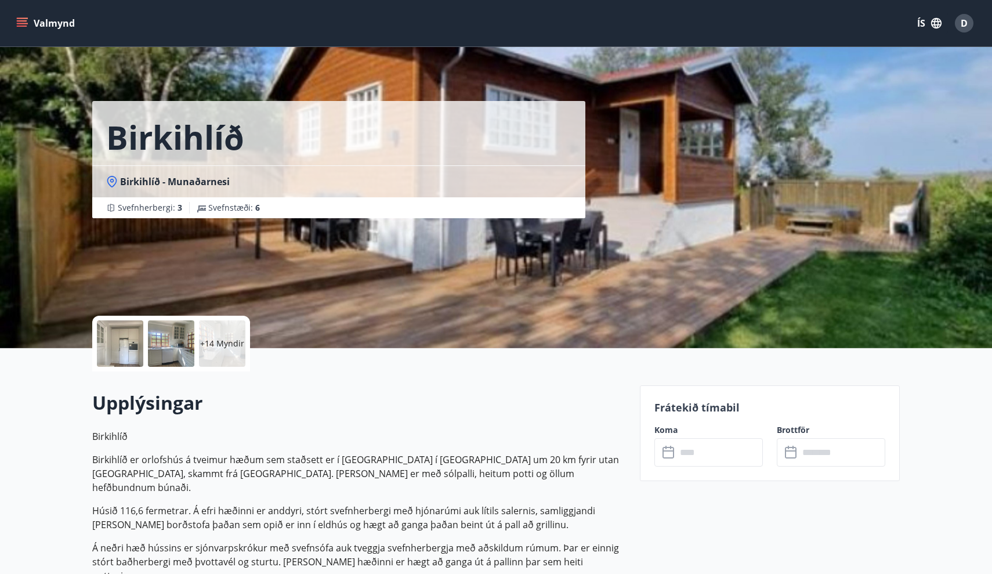  Describe the element at coordinates (709, 430) in the screenshot. I see `label: Koma` at that location.